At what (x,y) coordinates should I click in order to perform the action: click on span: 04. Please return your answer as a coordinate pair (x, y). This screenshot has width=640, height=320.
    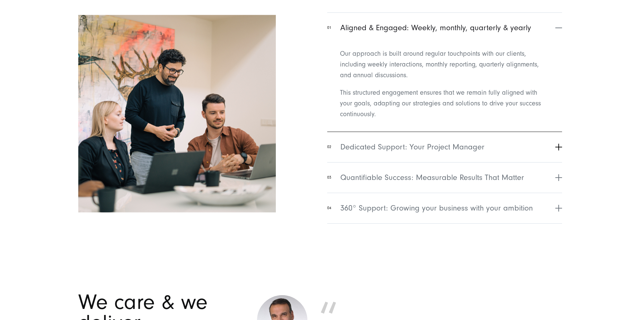
    Looking at the image, I should click on (329, 208).